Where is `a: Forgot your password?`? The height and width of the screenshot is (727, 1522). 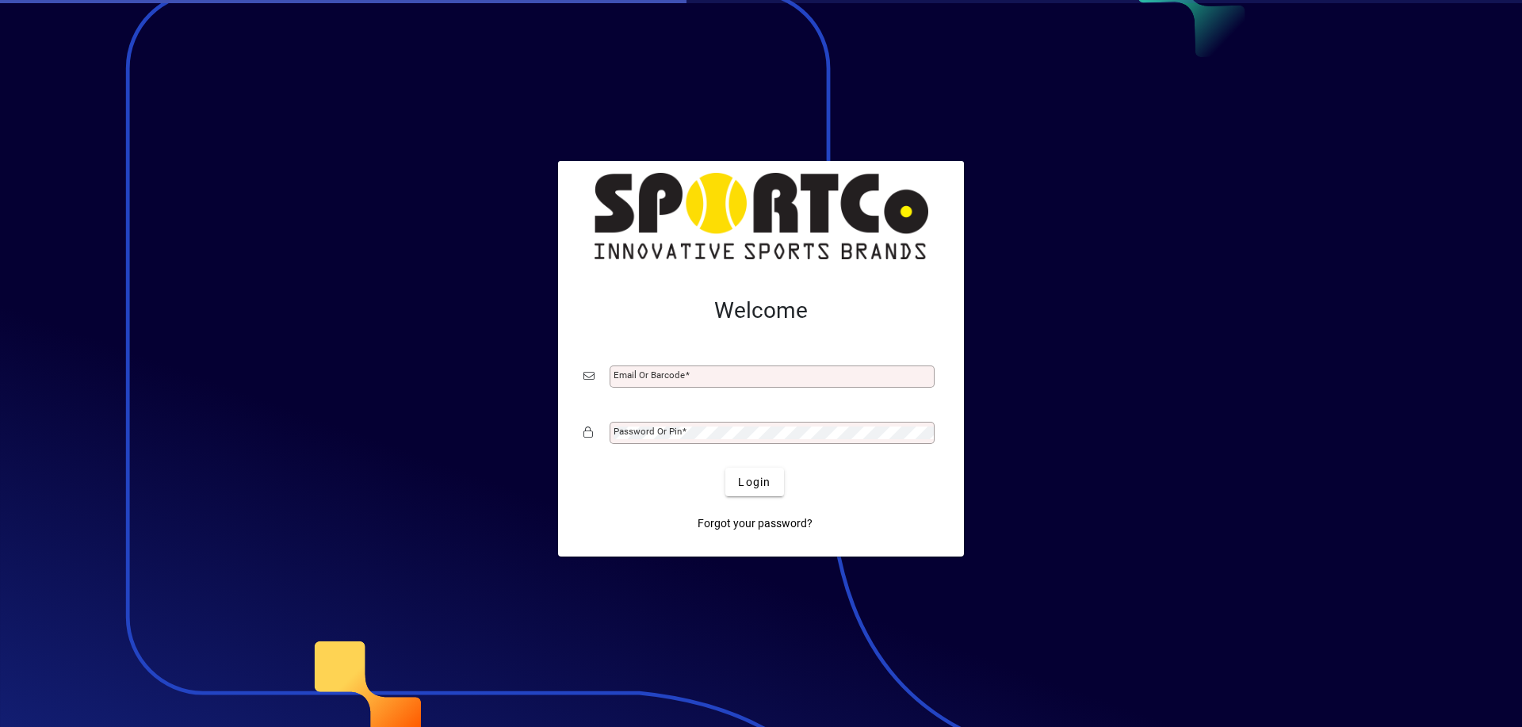
a: Forgot your password? is located at coordinates (755, 523).